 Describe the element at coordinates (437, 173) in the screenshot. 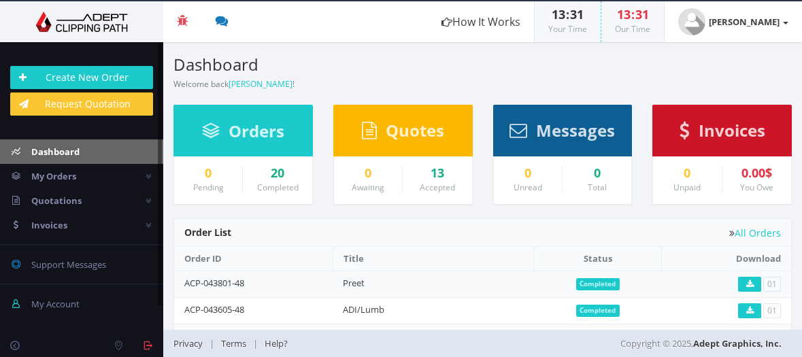

I see `a: 13` at that location.